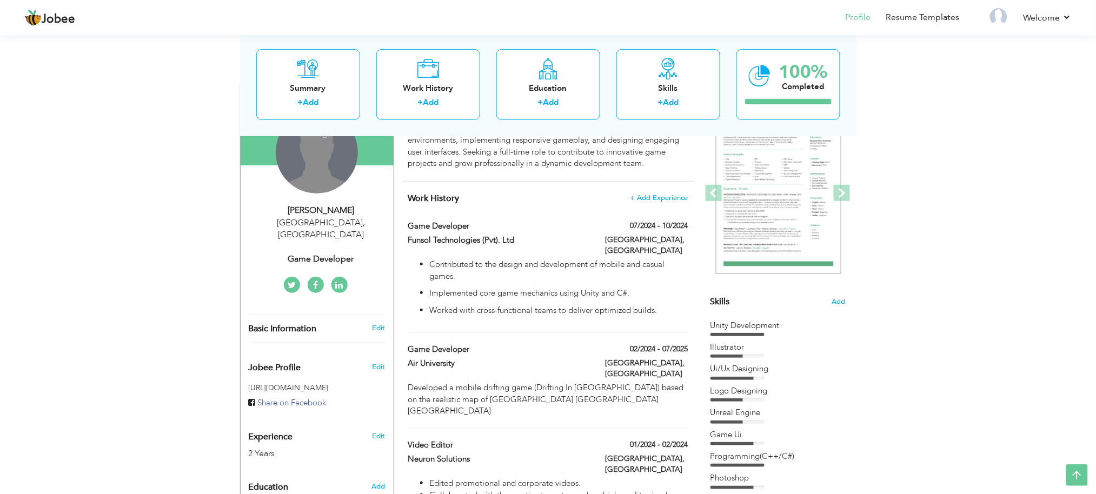  What do you see at coordinates (58, 19) in the screenshot?
I see `span: Jobee` at bounding box center [58, 19].